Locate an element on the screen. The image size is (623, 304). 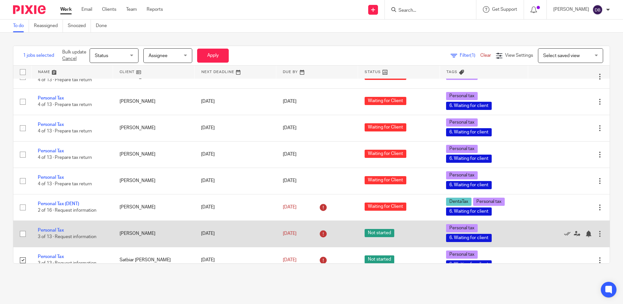
img: Pixie is located at coordinates (29, 9).